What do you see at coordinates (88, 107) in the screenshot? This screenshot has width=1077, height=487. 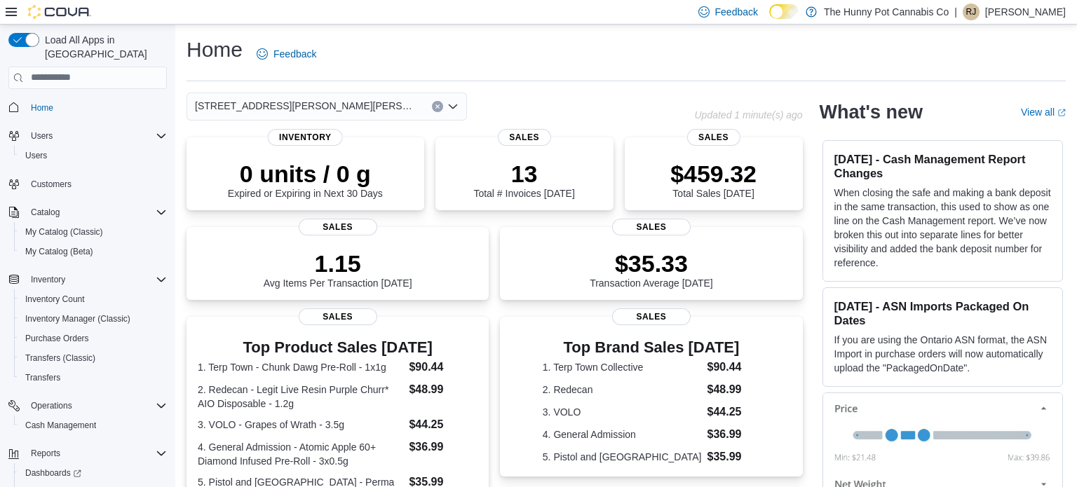 I see `button: Home` at bounding box center [88, 107].